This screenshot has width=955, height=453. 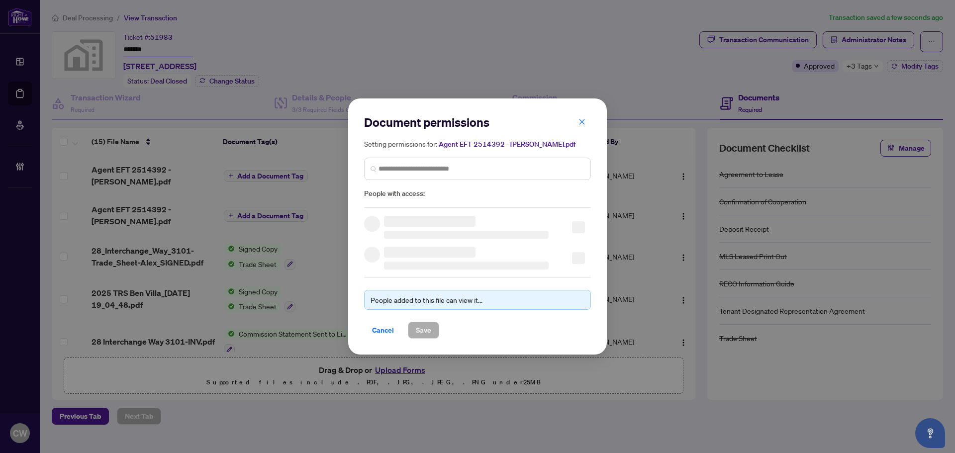 What do you see at coordinates (478, 300) in the screenshot?
I see `div: People added to this file can view it...` at bounding box center [478, 300].